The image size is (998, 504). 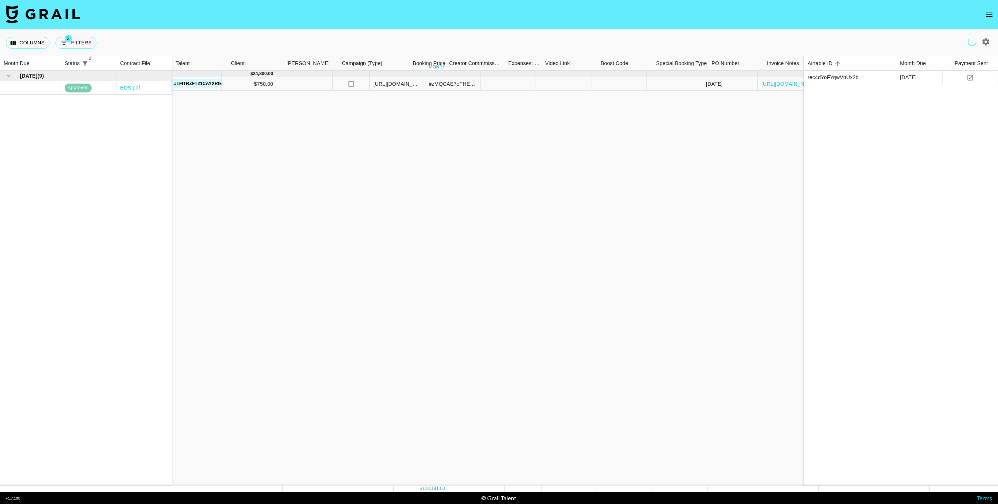 What do you see at coordinates (130, 88) in the screenshot?
I see `a: EOS.pdf` at bounding box center [130, 88].